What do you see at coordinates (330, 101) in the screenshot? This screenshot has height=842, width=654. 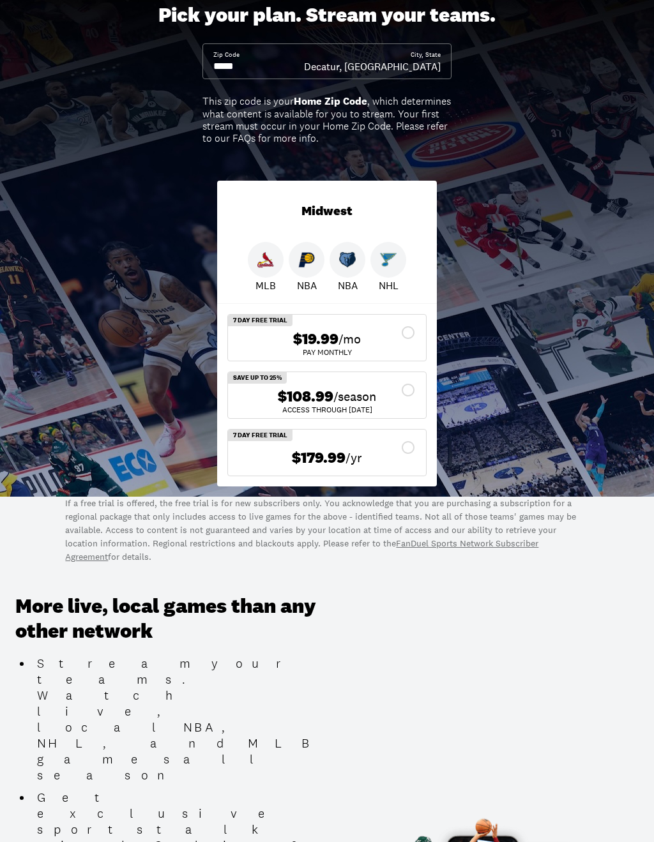 I see `b: Home Zip Code` at bounding box center [330, 101].